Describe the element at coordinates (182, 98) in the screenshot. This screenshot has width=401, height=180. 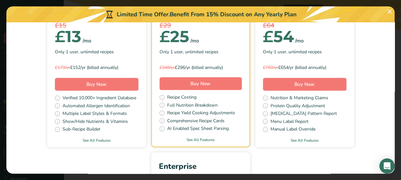
I see `span: Recipe Costing` at that location.